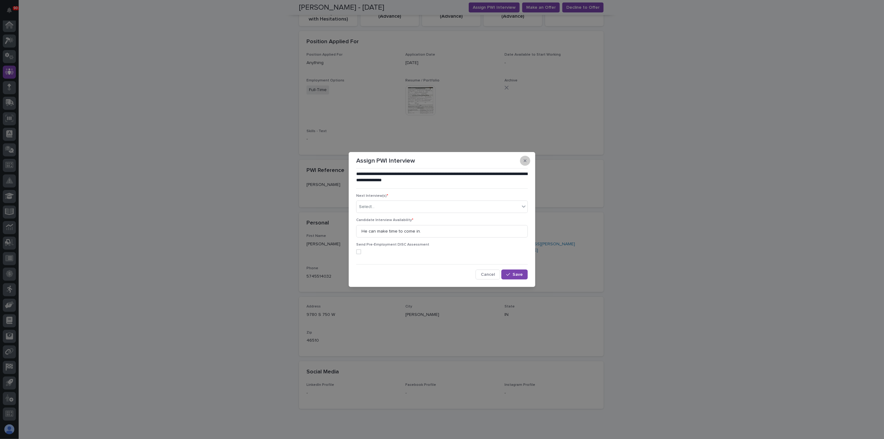 This screenshot has width=884, height=439. I want to click on button: Cancel, so click(487, 274).